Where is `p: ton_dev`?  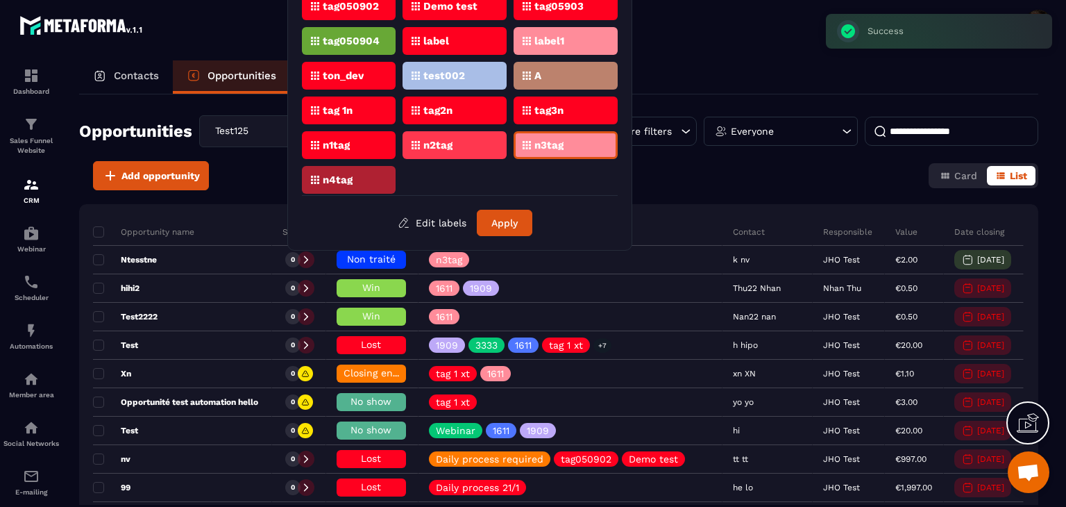 p: ton_dev is located at coordinates (343, 76).